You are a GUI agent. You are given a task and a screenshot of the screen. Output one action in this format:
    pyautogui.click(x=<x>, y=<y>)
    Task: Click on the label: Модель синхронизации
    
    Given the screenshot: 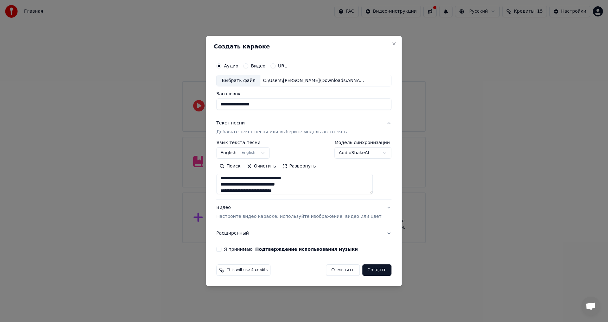 What is the action you would take?
    pyautogui.click(x=363, y=143)
    